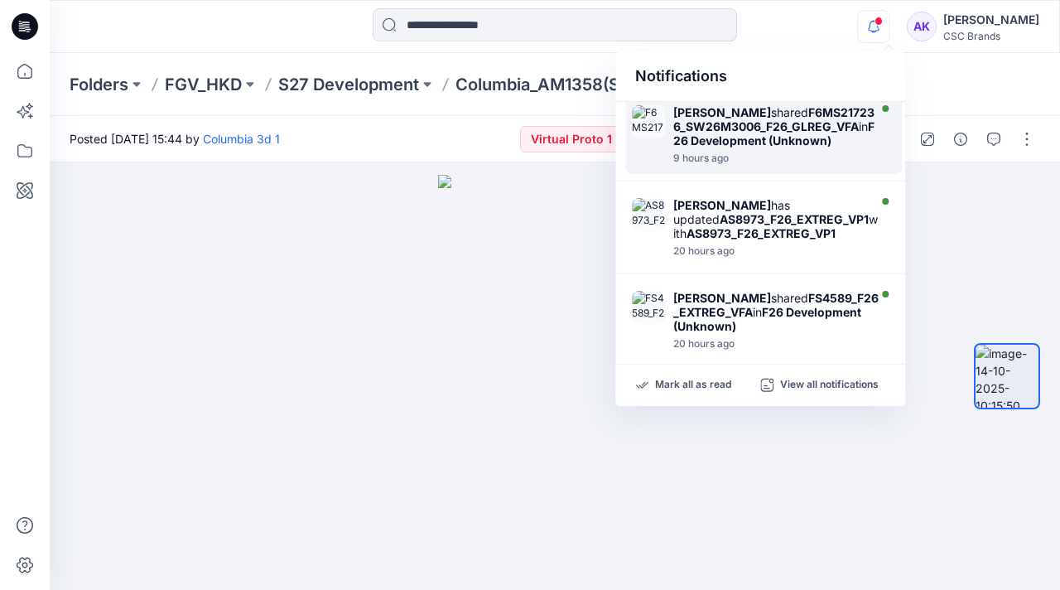 This screenshot has height=590, width=1060. What do you see at coordinates (99, 84) in the screenshot?
I see `p: Folders` at bounding box center [99, 84].